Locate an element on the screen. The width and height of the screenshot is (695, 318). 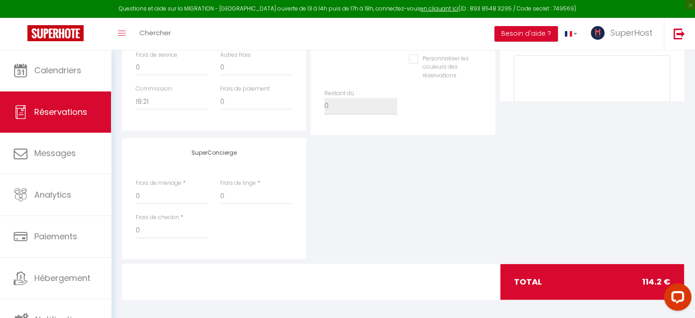
button: Open LiveChat chat widget is located at coordinates (21, 17).